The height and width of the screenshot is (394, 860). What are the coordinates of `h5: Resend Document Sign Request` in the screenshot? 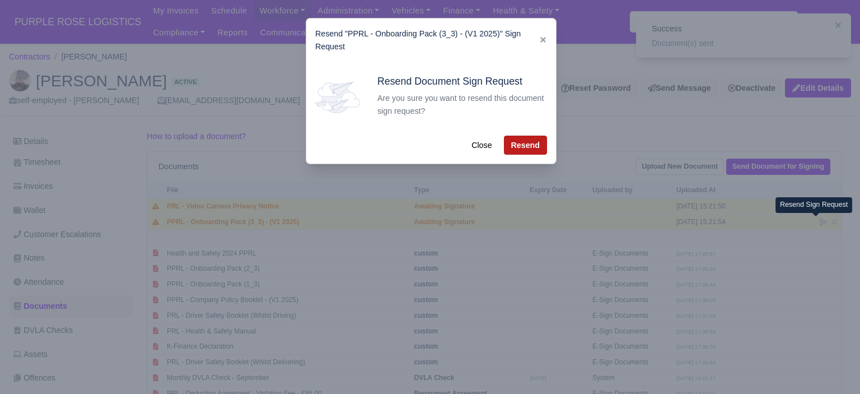 It's located at (462, 81).